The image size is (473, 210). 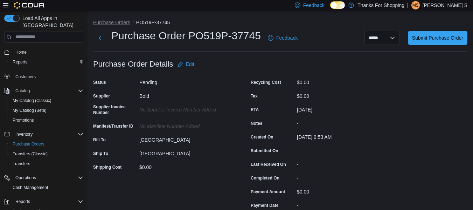 I want to click on label: Ship To, so click(x=101, y=153).